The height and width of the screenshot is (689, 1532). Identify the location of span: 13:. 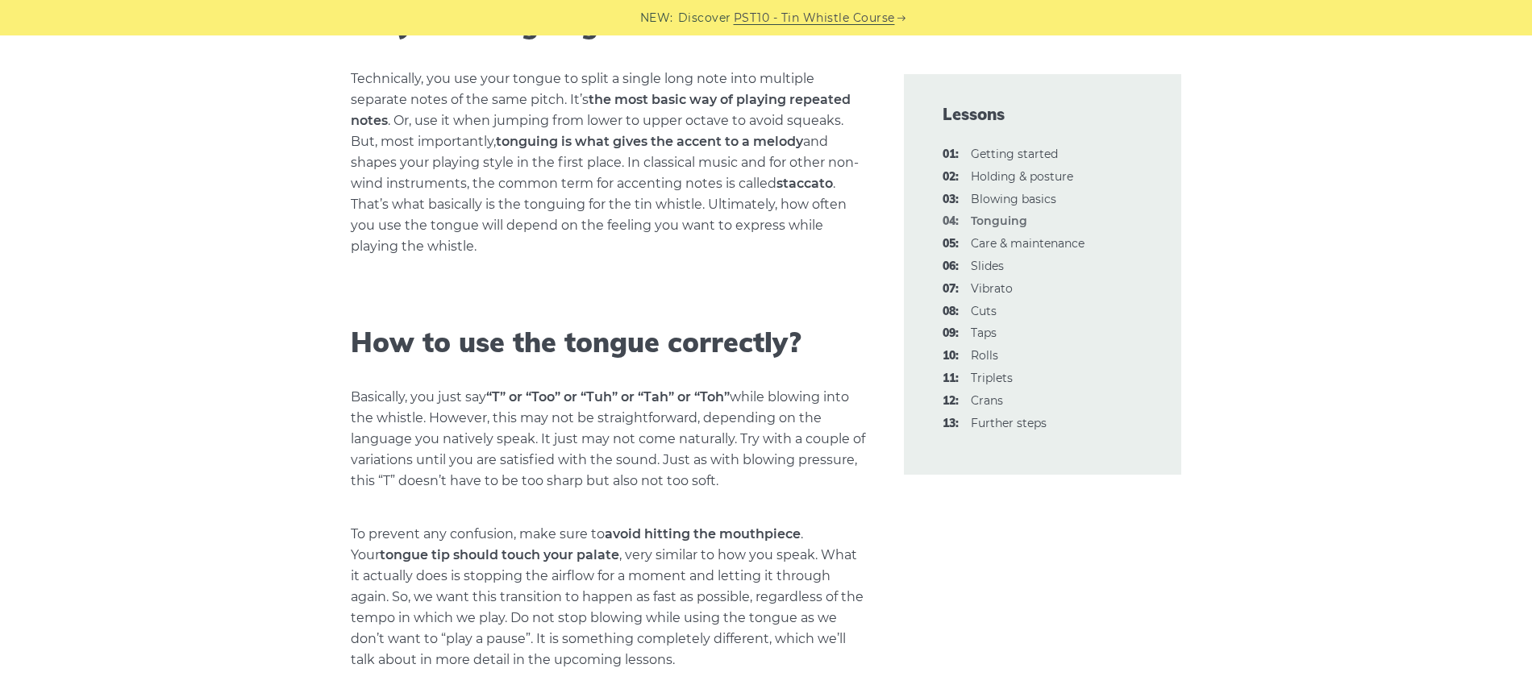
(951, 424).